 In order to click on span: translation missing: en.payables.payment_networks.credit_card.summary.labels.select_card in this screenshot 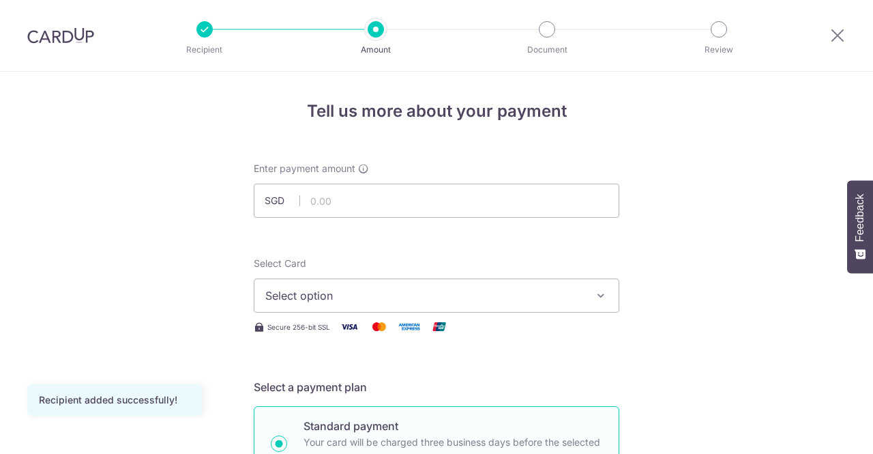, I will do `click(280, 263)`.